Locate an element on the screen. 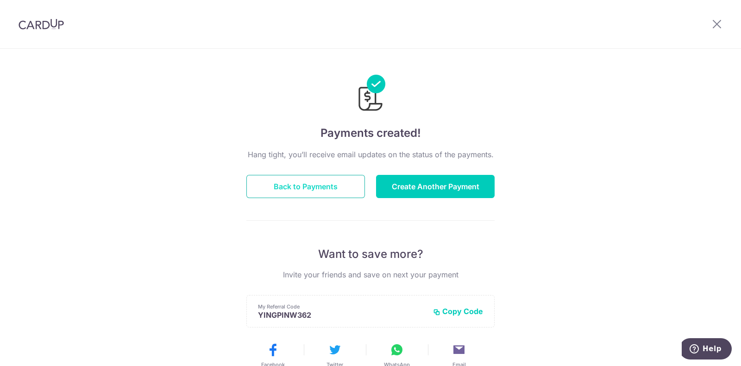  p: YINGPINW362 is located at coordinates (342, 315).